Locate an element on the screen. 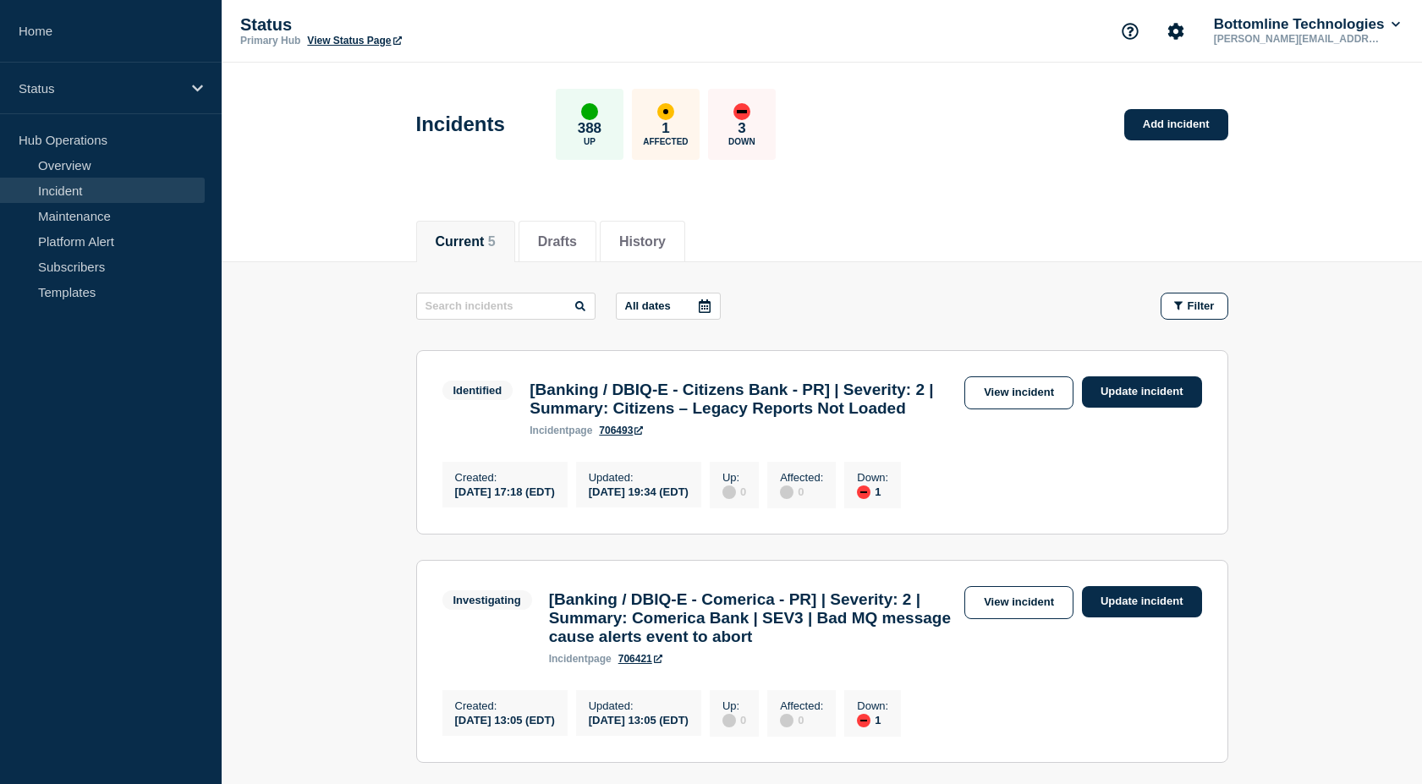 Image resolution: width=1422 pixels, height=784 pixels. h3: [Banking / DBIQ-E - Comerica - PR] | Severity: 2 | Summary: Comerica Bank | SEV3 | Bad MQ message... is located at coordinates (752, 618).